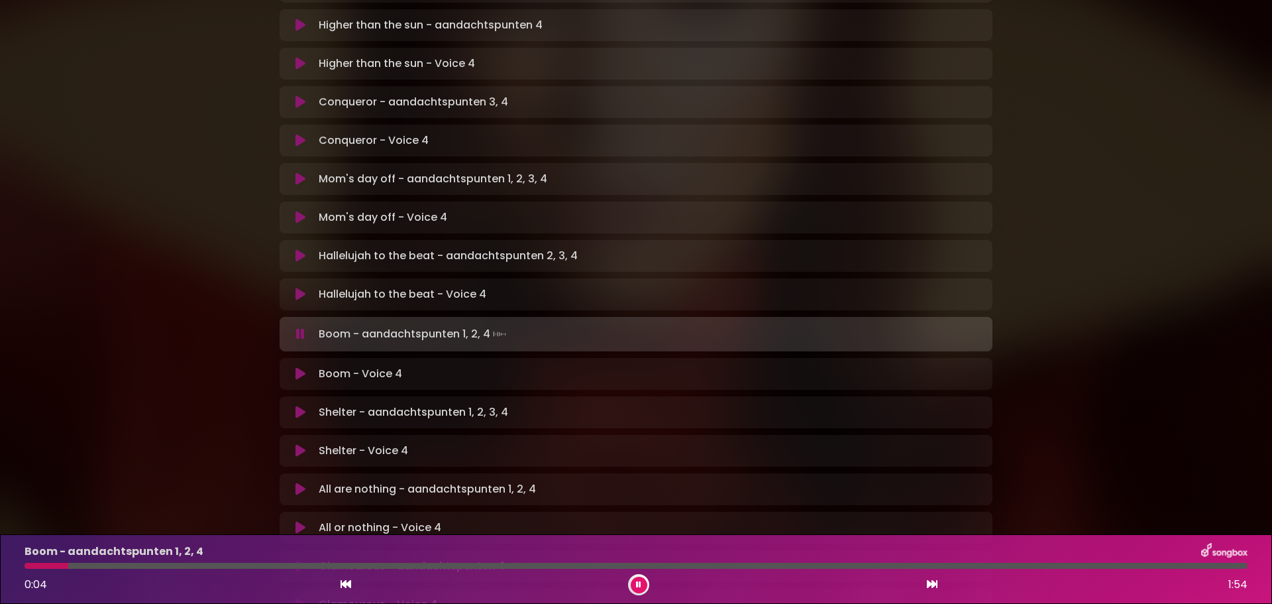 The height and width of the screenshot is (604, 1272). Describe the element at coordinates (361, 374) in the screenshot. I see `p: Boom - Voice 4` at that location.